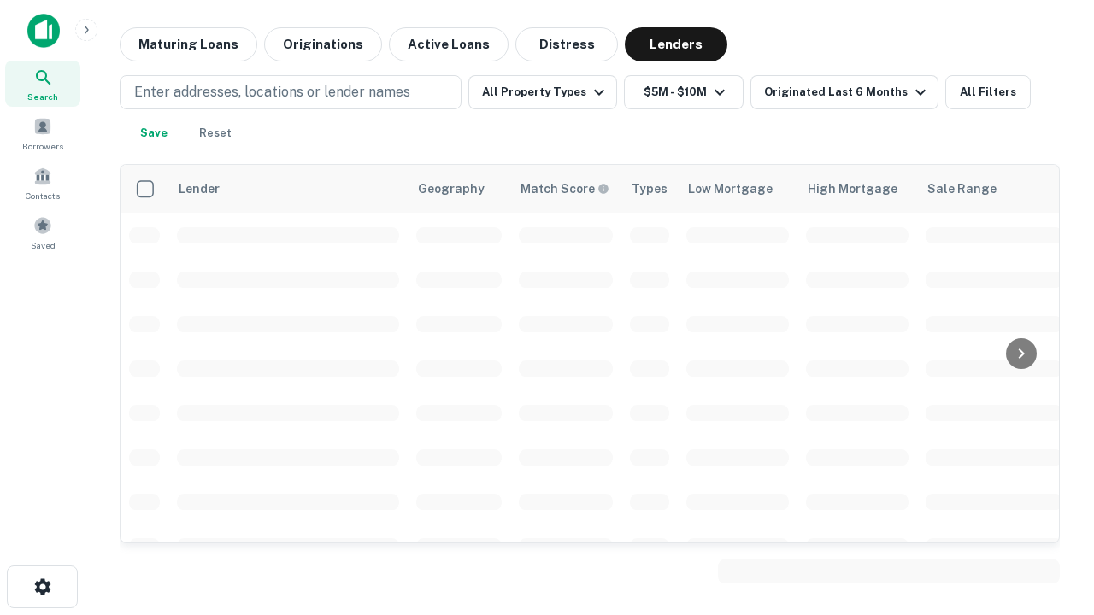 The width and height of the screenshot is (1094, 615). What do you see at coordinates (288, 189) in the screenshot?
I see `th: Lender` at bounding box center [288, 189].